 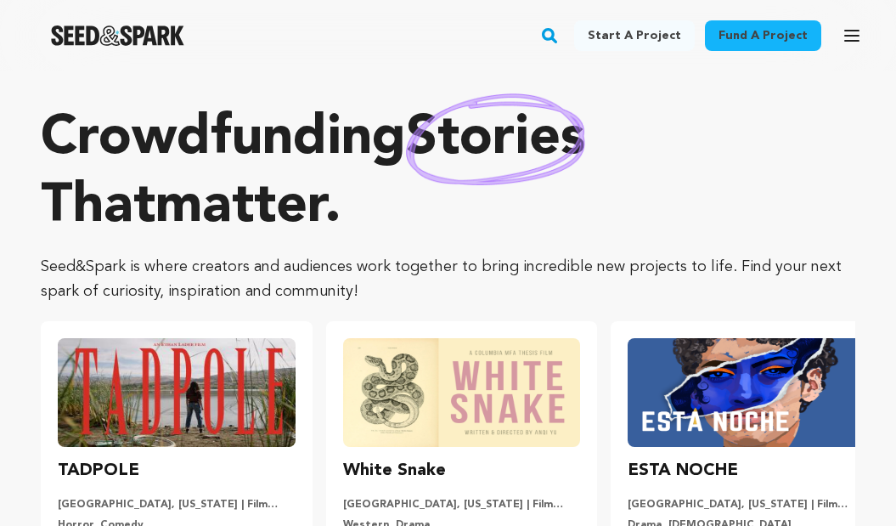 What do you see at coordinates (495, 139) in the screenshot?
I see `img: hand sketched image` at bounding box center [495, 139].